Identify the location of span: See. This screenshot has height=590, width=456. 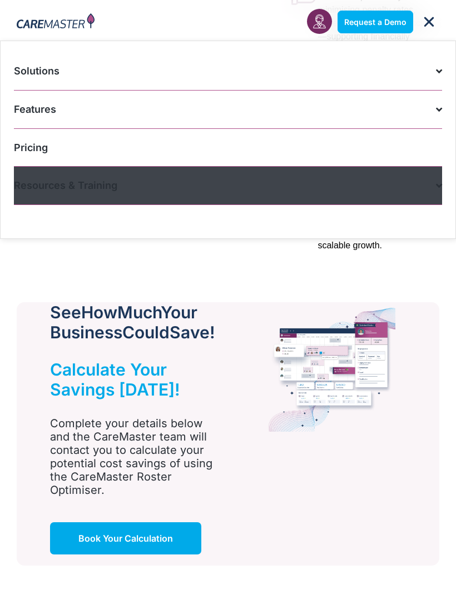
(66, 312).